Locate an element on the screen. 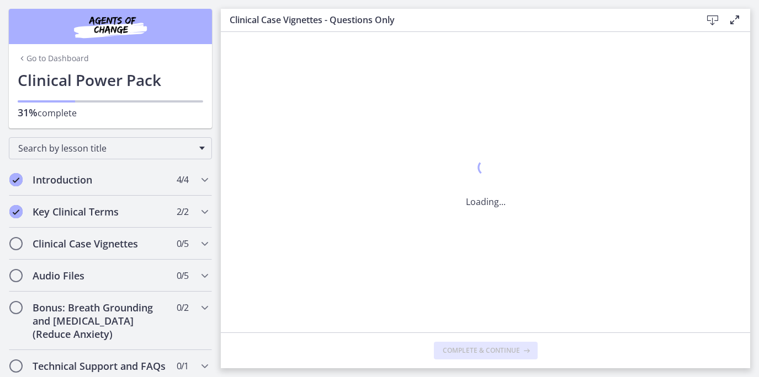 Image resolution: width=759 pixels, height=377 pixels. h2: Technical Support and FAQs is located at coordinates (100, 366).